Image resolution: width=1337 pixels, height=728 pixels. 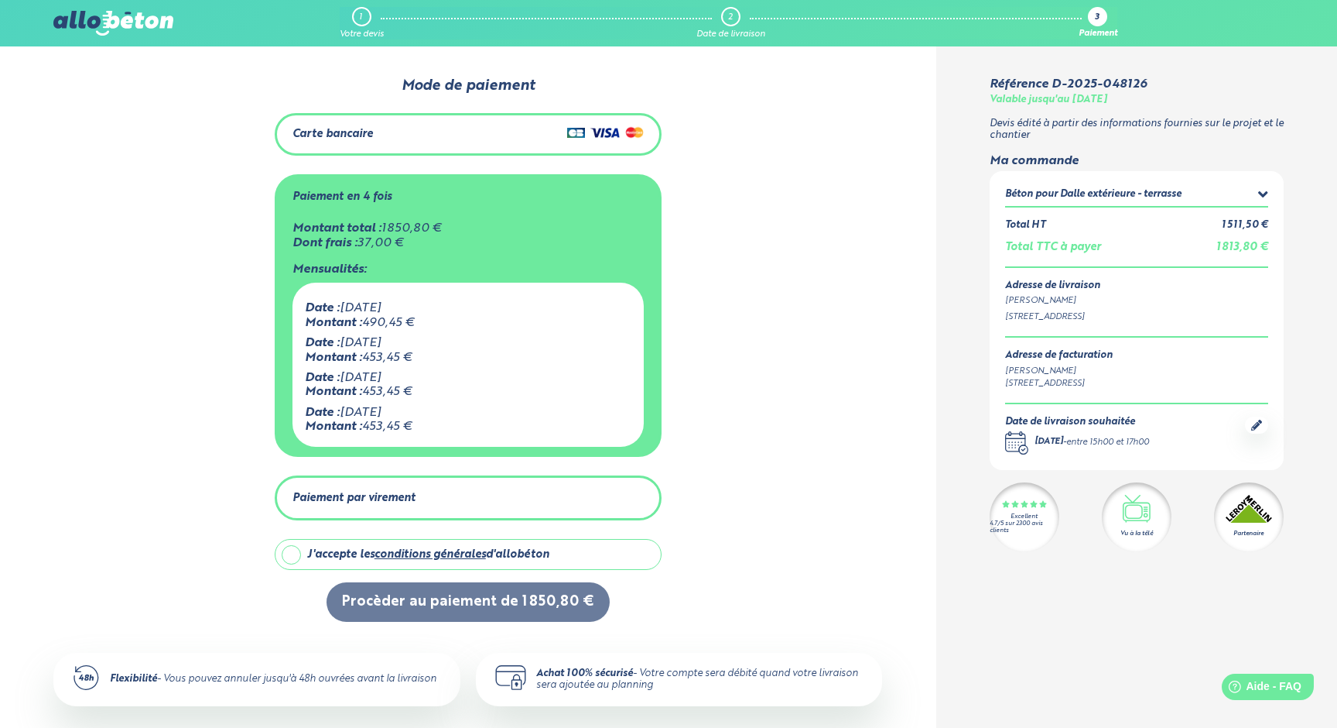 What do you see at coordinates (1137, 196) in the screenshot?
I see `summary: Béton pour Dalle extérieure - terrasse` at bounding box center [1137, 196].